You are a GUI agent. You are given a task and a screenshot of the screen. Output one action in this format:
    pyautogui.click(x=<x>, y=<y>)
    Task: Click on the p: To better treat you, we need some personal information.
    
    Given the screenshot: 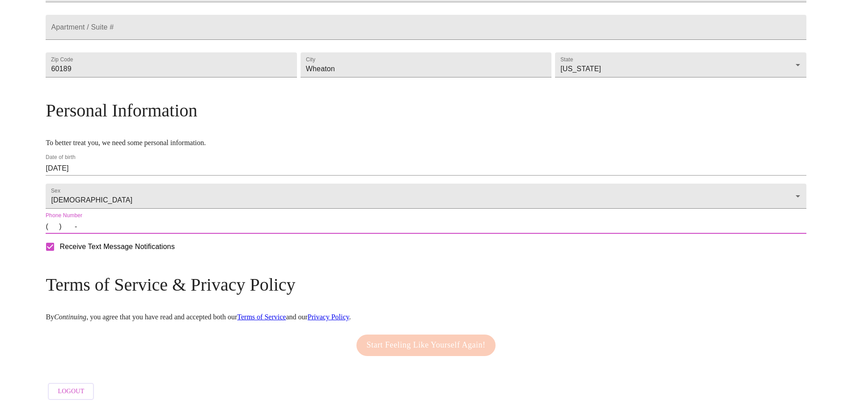 What is the action you would take?
    pyautogui.click(x=426, y=143)
    